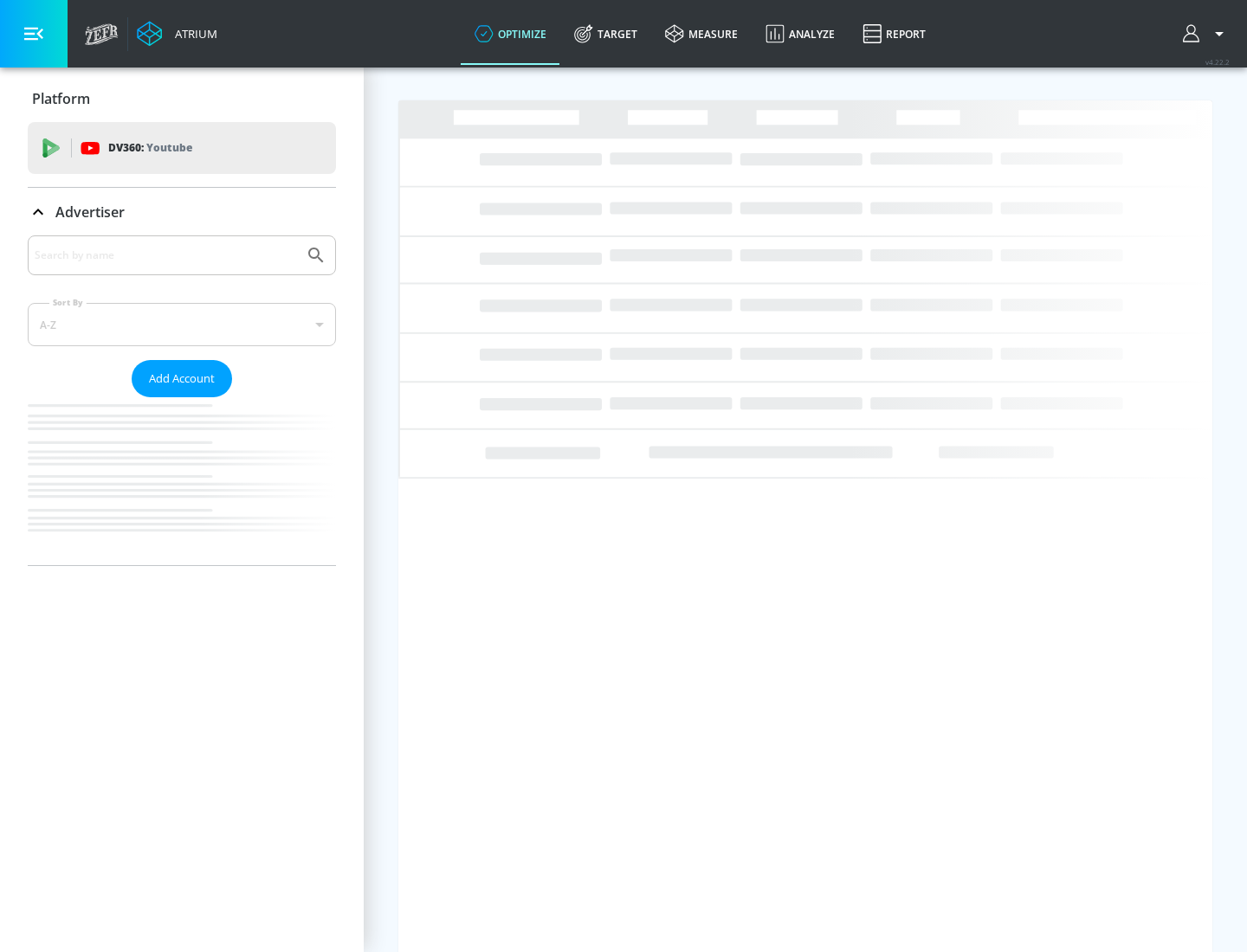 Image resolution: width=1247 pixels, height=952 pixels. What do you see at coordinates (510, 34) in the screenshot?
I see `a: optimize` at bounding box center [510, 34].